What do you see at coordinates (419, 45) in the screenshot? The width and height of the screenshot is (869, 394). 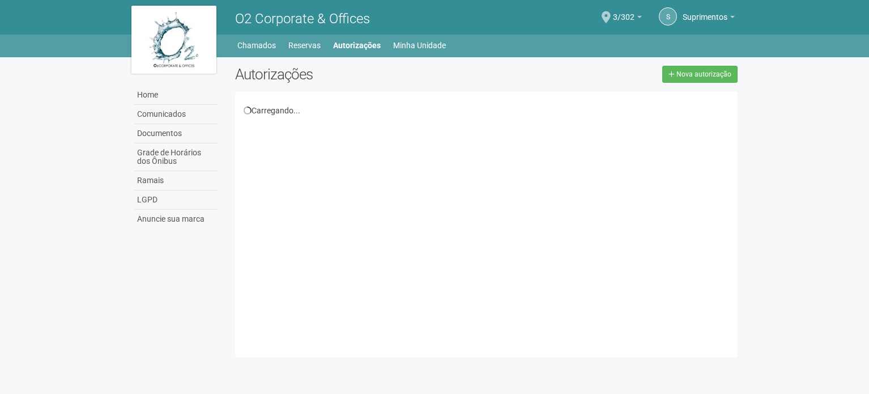 I see `a: Minha Unidade` at bounding box center [419, 45].